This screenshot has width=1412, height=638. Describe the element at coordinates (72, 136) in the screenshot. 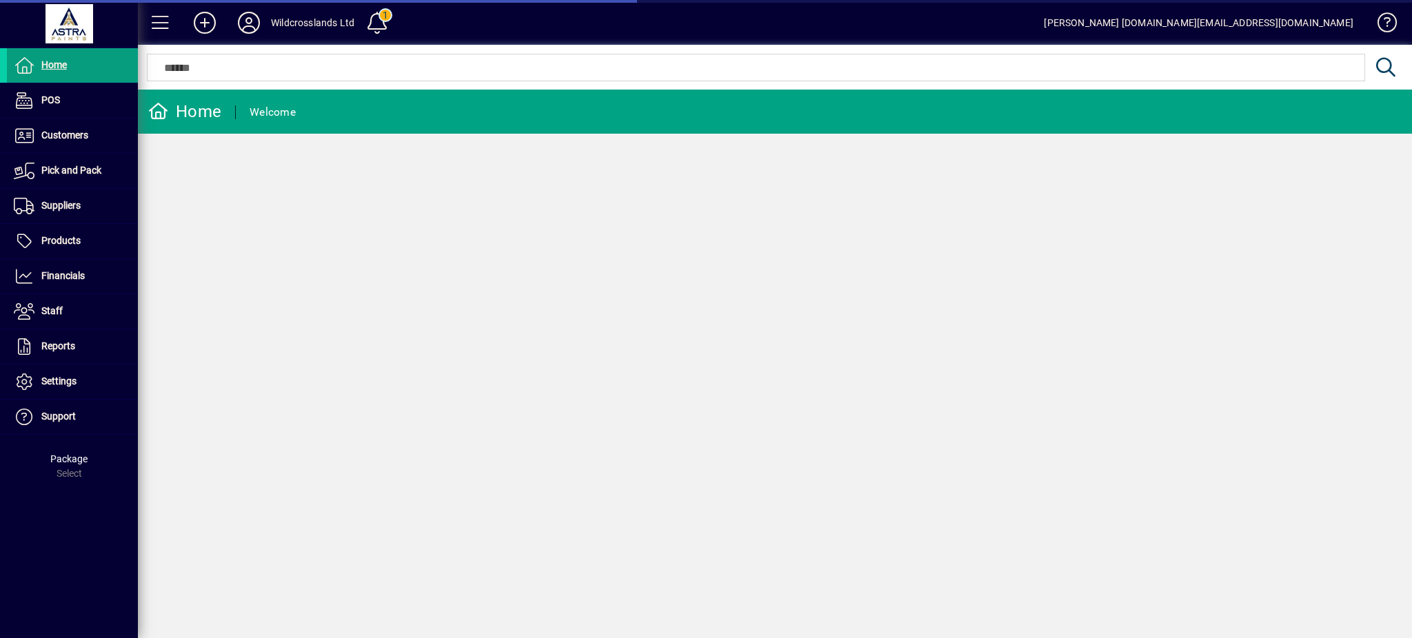

I see `a: Customers` at that location.